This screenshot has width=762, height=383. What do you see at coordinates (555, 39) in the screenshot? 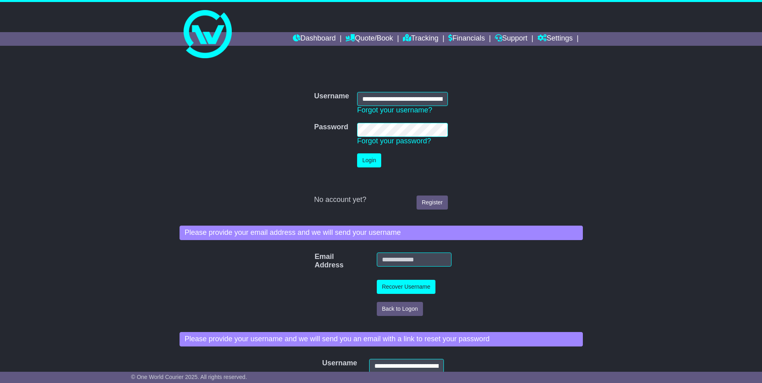
I see `a: Settings` at bounding box center [555, 39].